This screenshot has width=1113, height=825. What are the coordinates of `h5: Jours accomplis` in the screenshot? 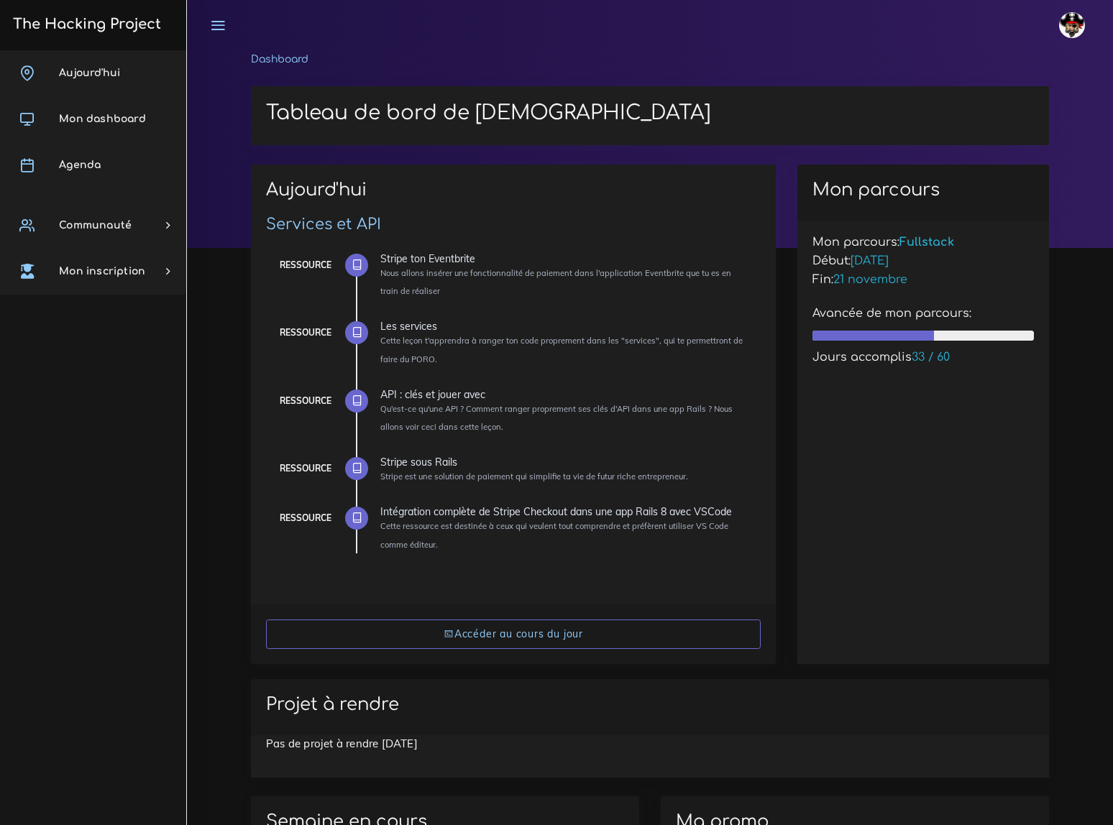 It's located at (923, 357).